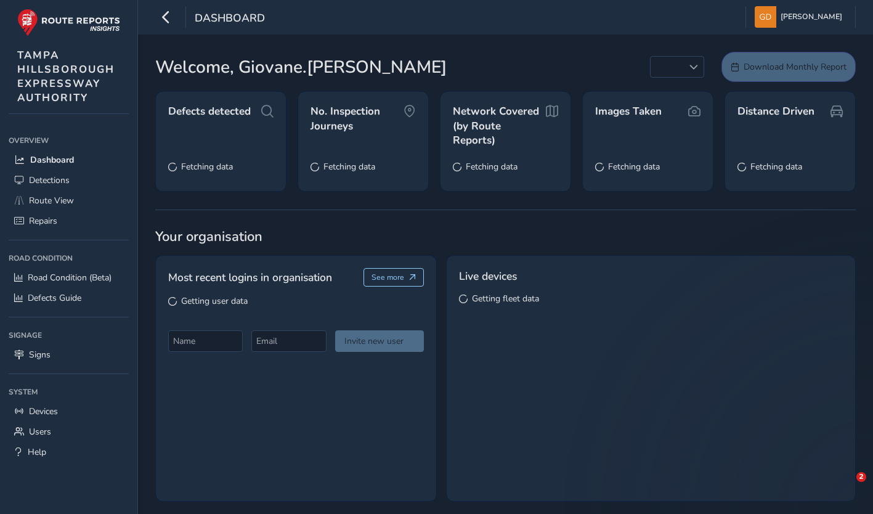 This screenshot has width=873, height=514. Describe the element at coordinates (388, 277) in the screenshot. I see `span: See more` at that location.